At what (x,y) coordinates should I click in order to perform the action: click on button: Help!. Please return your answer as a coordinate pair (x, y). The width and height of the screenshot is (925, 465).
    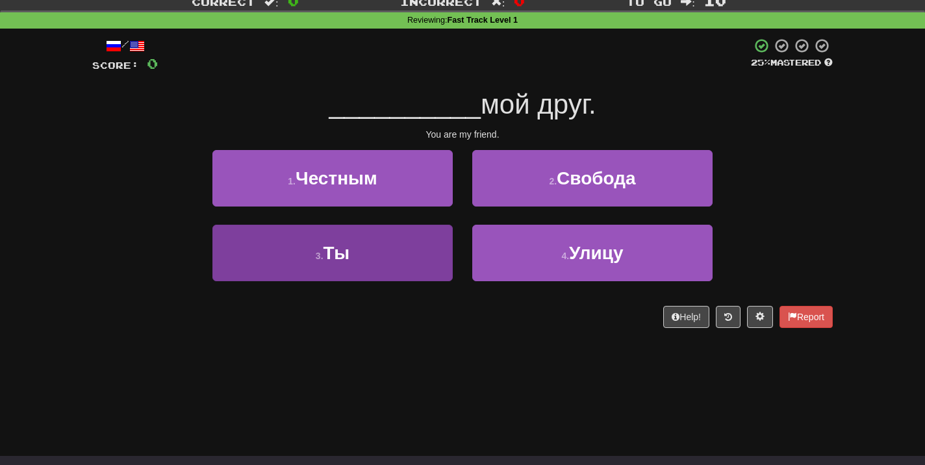
    Looking at the image, I should click on (686, 317).